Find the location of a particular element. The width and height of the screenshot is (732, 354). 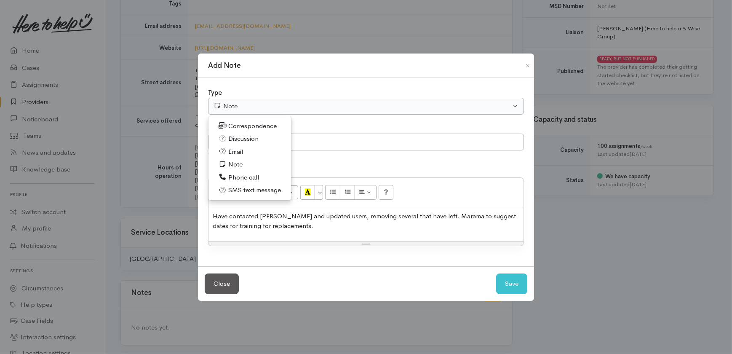

span: SMS text message is located at coordinates (254, 190).